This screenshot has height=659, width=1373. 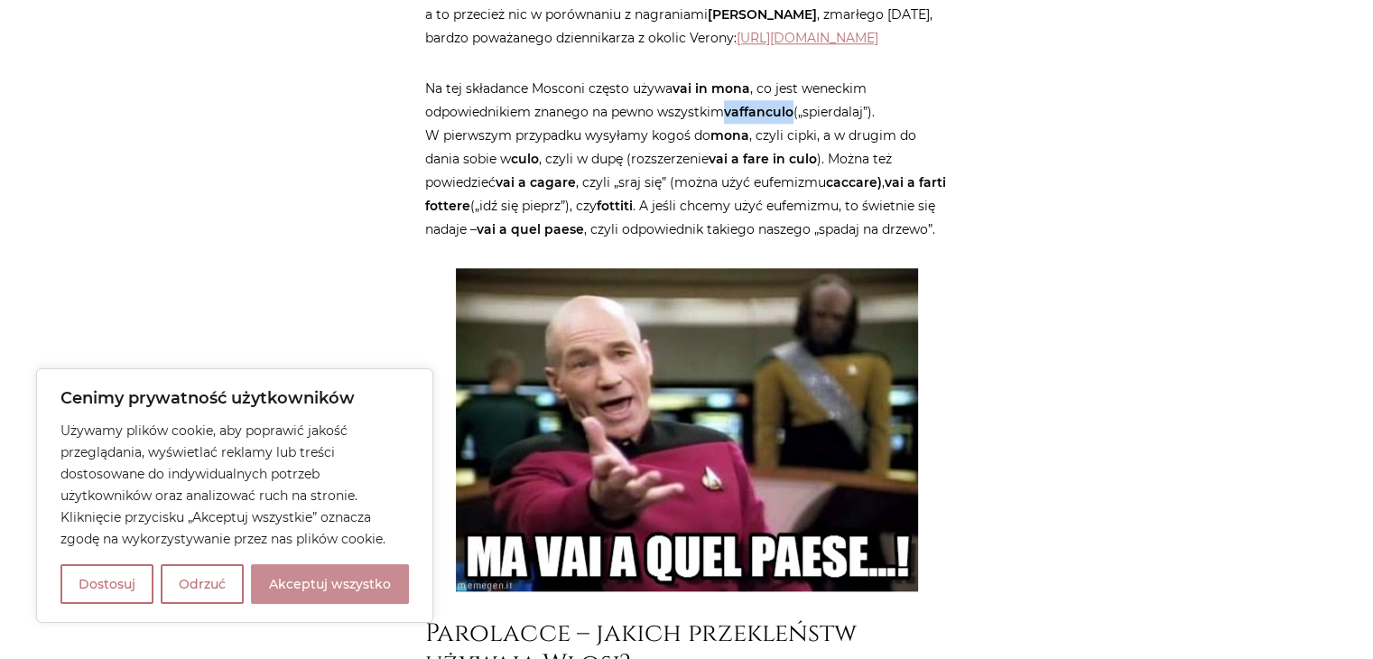 I want to click on strong: culo, so click(x=524, y=159).